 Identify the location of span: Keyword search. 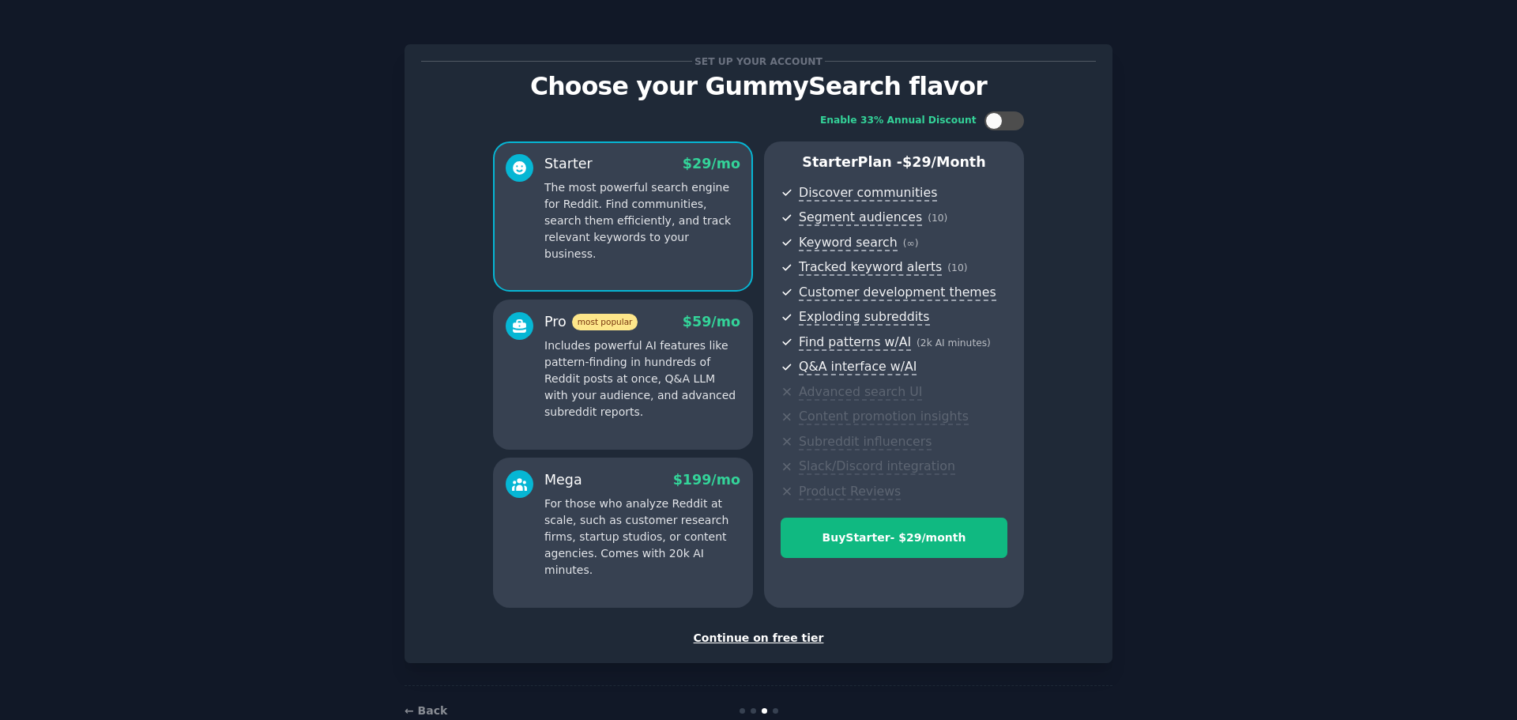
(848, 243).